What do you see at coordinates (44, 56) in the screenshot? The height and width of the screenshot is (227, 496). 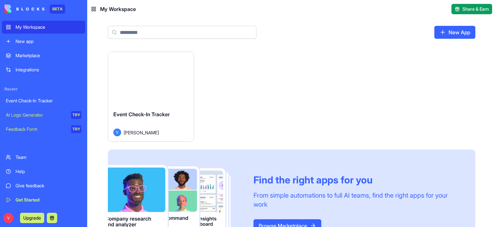 I see `a: Marketplace` at bounding box center [44, 56].